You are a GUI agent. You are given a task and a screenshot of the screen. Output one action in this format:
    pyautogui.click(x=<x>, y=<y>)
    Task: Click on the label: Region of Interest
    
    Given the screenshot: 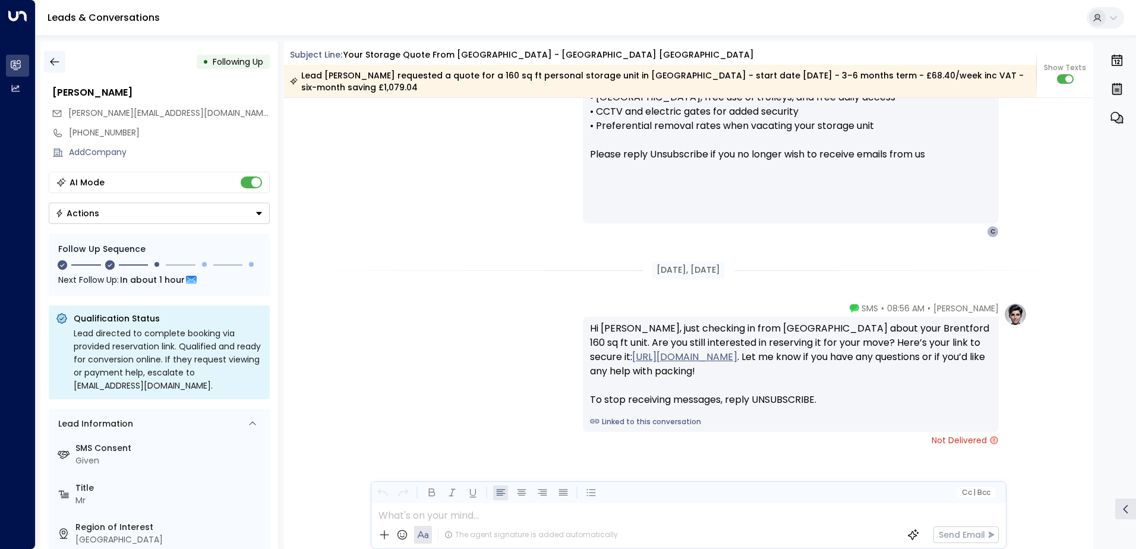 What is the action you would take?
    pyautogui.click(x=170, y=527)
    